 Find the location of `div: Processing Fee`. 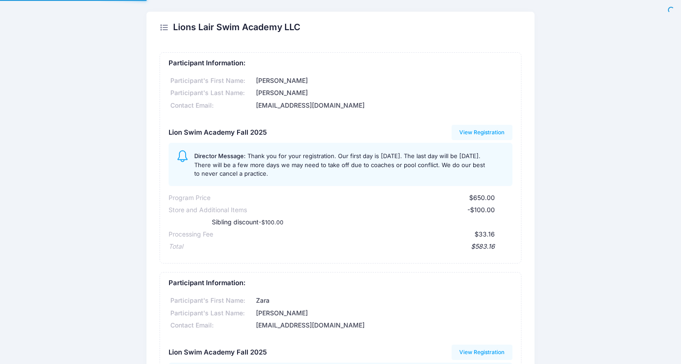

div: Processing Fee is located at coordinates (191, 234).